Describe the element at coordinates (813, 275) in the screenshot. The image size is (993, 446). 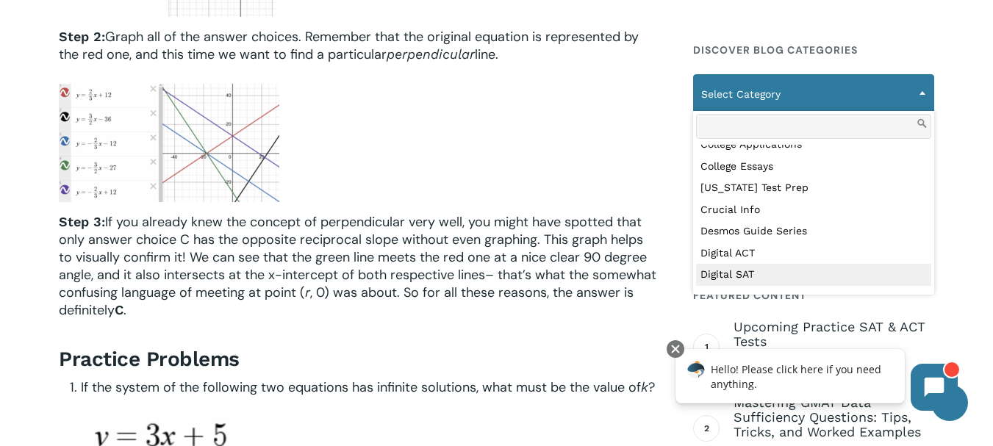
I see `li: Digital SAT` at that location.